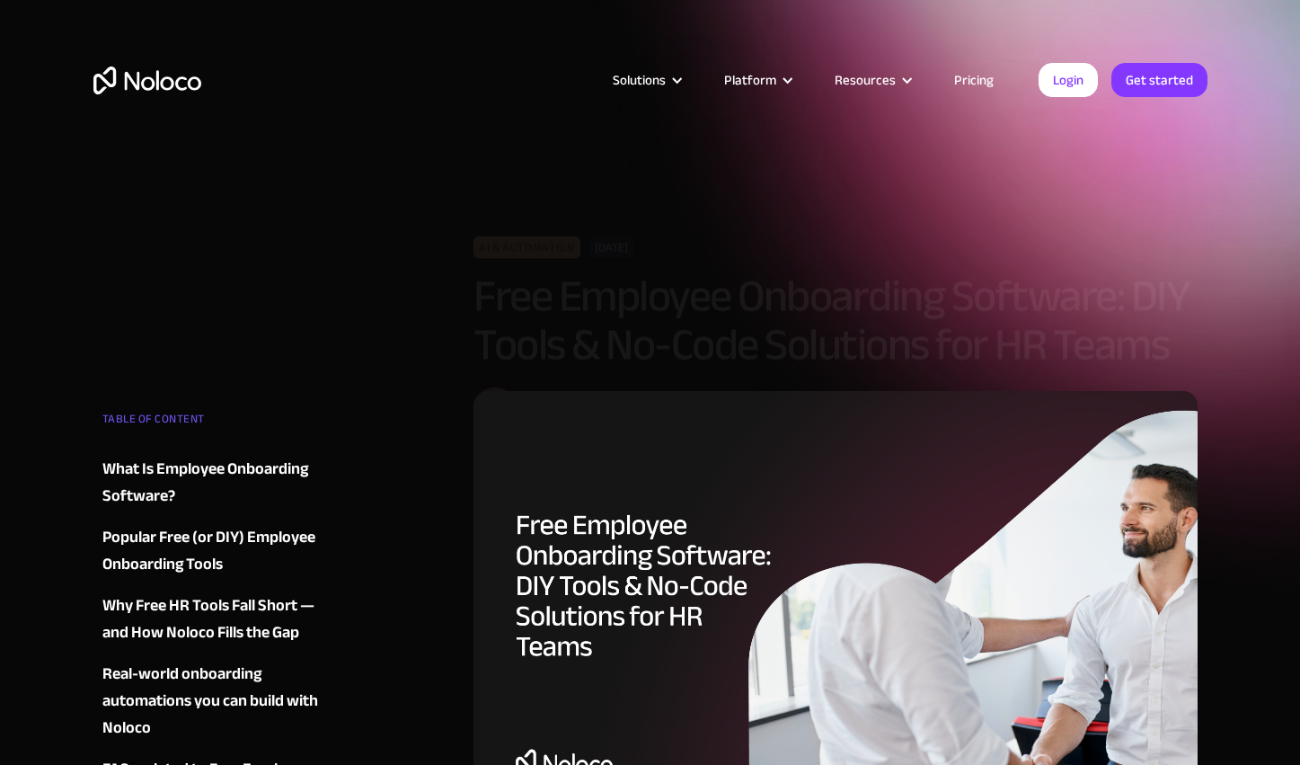 The image size is (1300, 765). I want to click on a: Get started, so click(1159, 80).